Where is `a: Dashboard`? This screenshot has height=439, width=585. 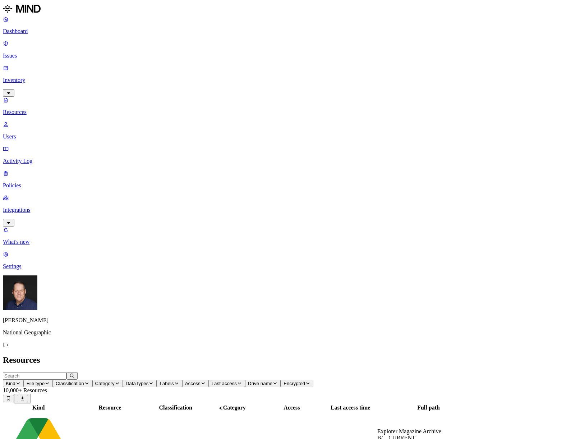
a: Dashboard is located at coordinates (293, 25).